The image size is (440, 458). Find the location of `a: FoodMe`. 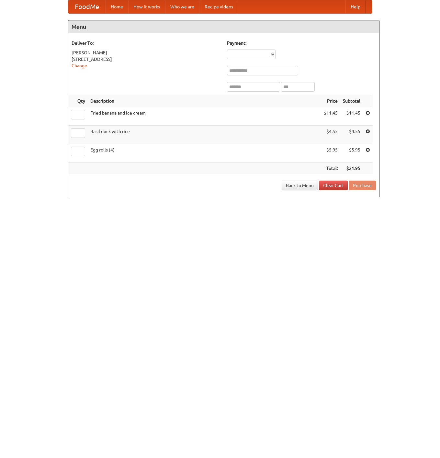

a: FoodMe is located at coordinates (87, 7).